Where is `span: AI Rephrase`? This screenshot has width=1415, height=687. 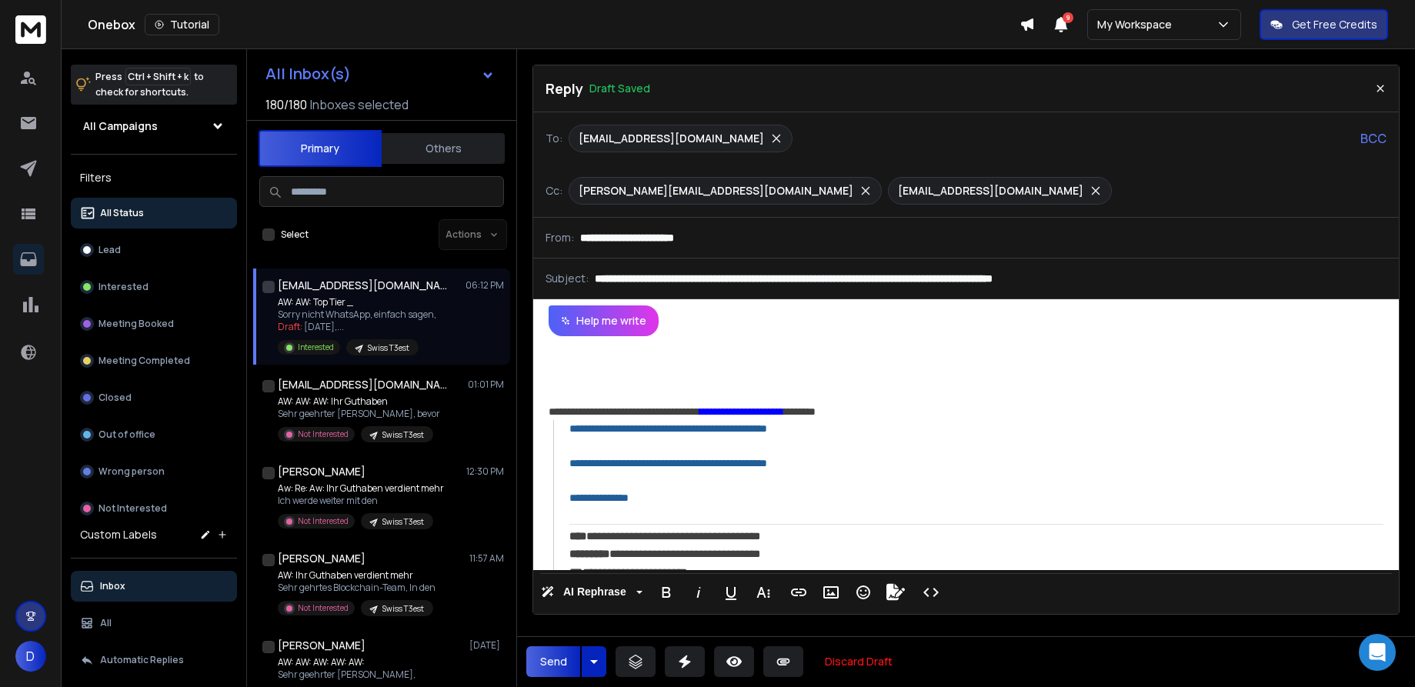 span: AI Rephrase is located at coordinates (595, 592).